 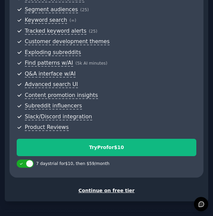 What do you see at coordinates (73, 164) in the screenshot?
I see `div: 7 days trial for $10 , then $ 59 /month` at bounding box center [73, 164].